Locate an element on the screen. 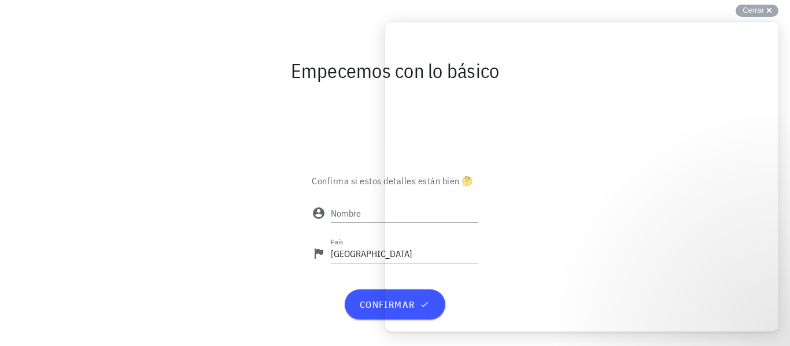 This screenshot has width=790, height=346. label: País is located at coordinates (337, 242).